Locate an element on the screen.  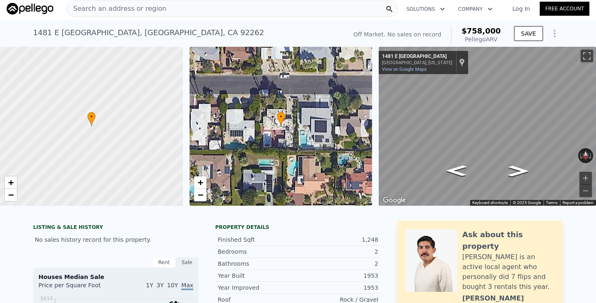
span: 1Y is located at coordinates (149, 285).